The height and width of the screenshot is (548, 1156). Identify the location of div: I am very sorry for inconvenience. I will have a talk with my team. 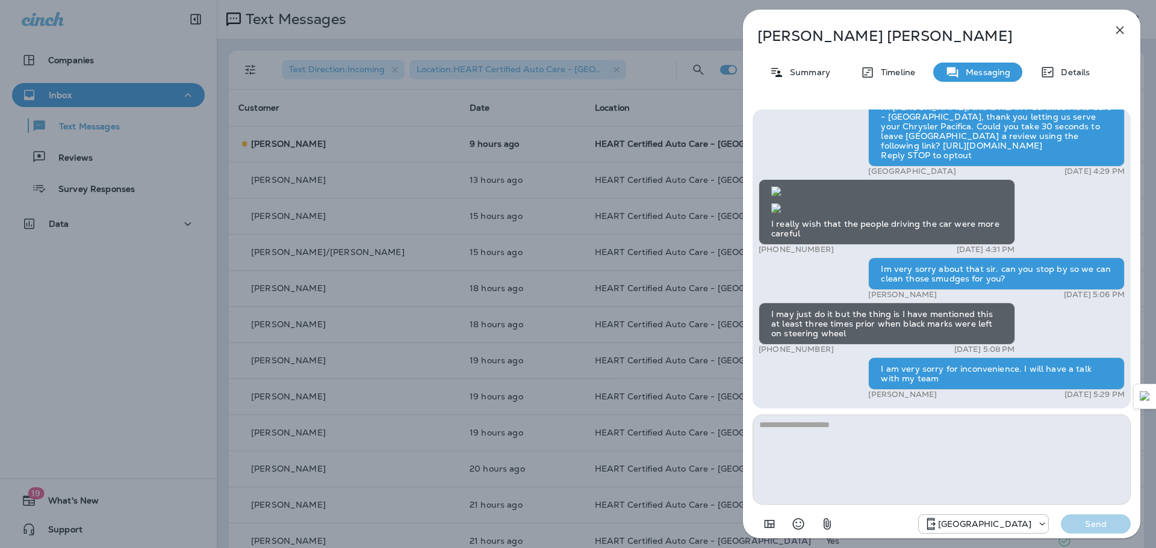
(996, 374).